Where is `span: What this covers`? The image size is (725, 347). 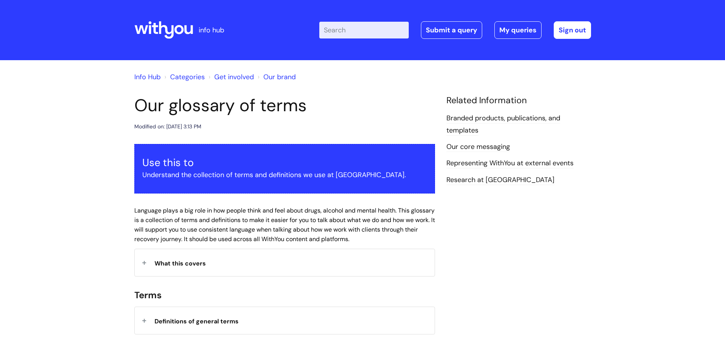
span: What this covers is located at coordinates (180, 263).